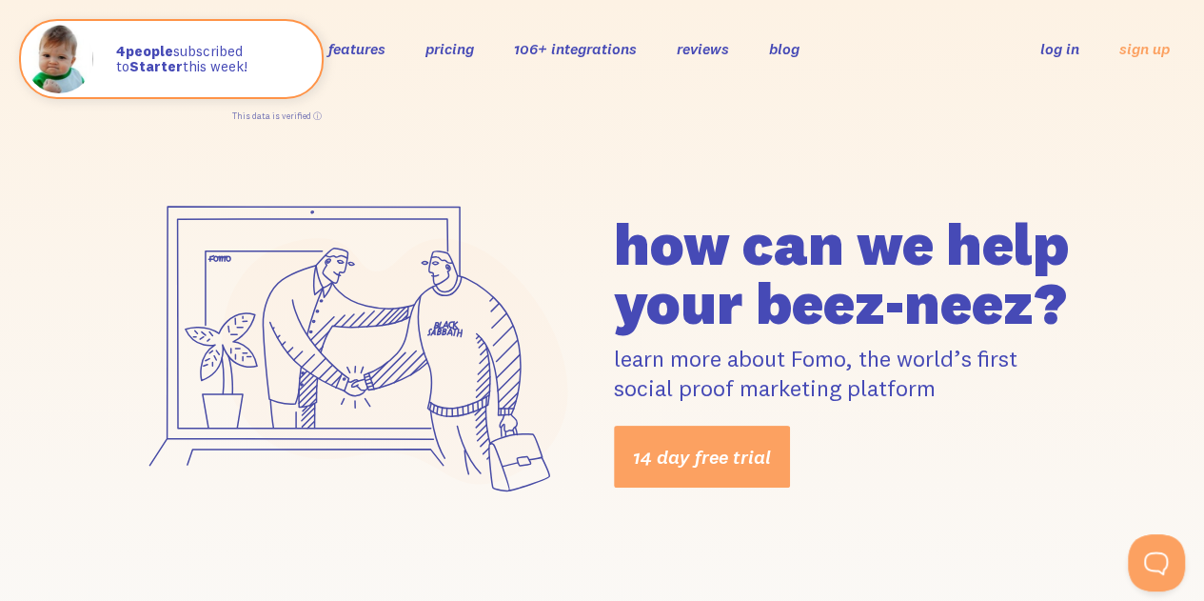 This screenshot has width=1204, height=601. Describe the element at coordinates (357, 49) in the screenshot. I see `a: features` at that location.